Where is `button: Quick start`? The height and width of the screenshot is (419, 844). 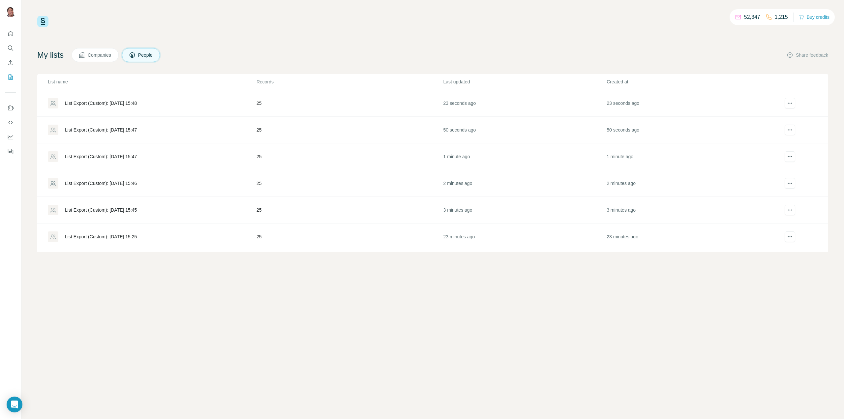 button: Quick start is located at coordinates (11, 34).